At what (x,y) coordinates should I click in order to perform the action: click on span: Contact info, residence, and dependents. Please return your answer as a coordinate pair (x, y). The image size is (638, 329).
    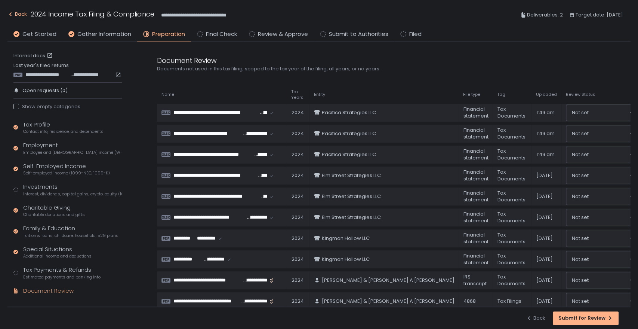
    Looking at the image, I should click on (63, 131).